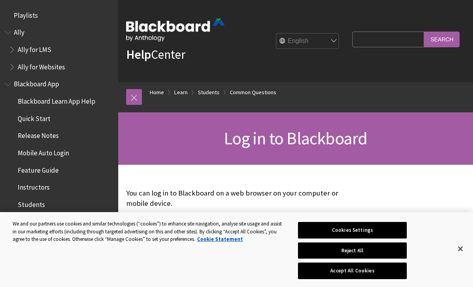  Describe the element at coordinates (352, 271) in the screenshot. I see `button: Accept All Cookies` at that location.